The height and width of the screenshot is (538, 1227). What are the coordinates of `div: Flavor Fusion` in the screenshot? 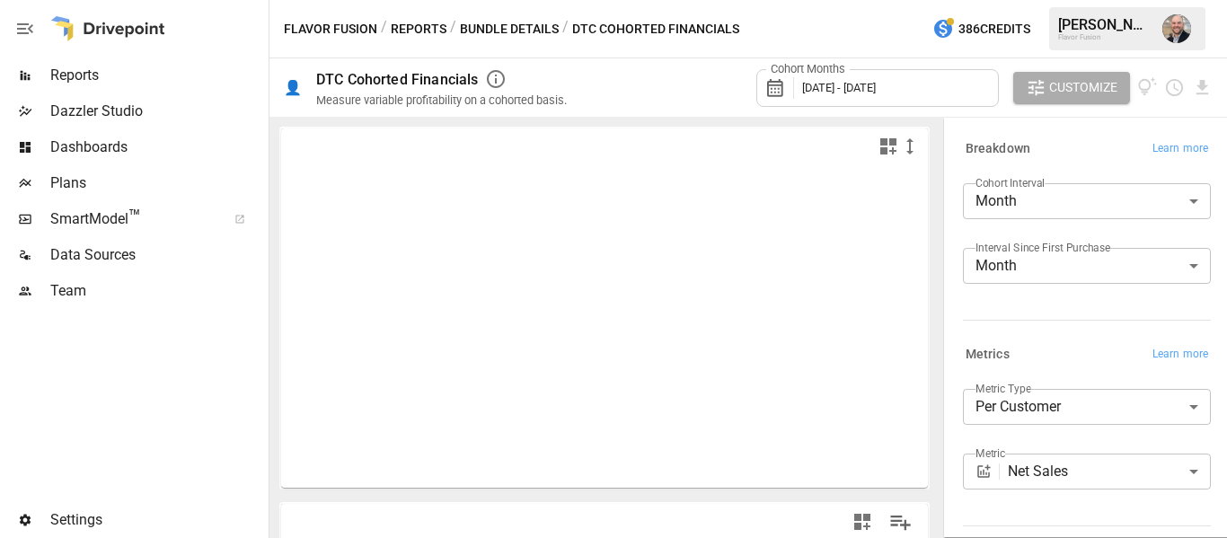 It's located at (1105, 37).